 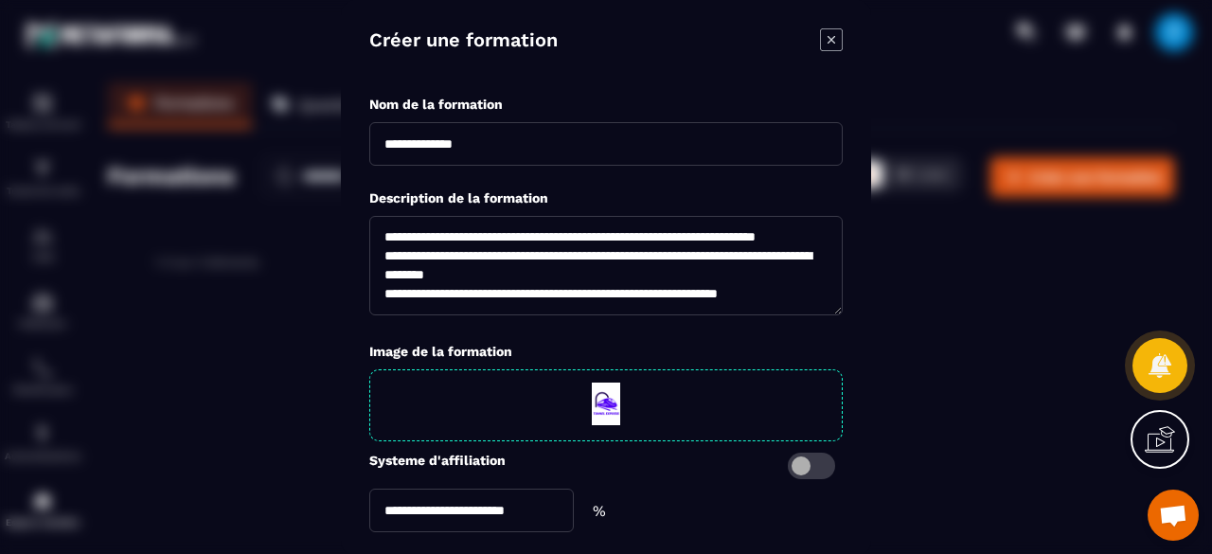 I want to click on a: Ouvrir le chat, so click(x=1173, y=515).